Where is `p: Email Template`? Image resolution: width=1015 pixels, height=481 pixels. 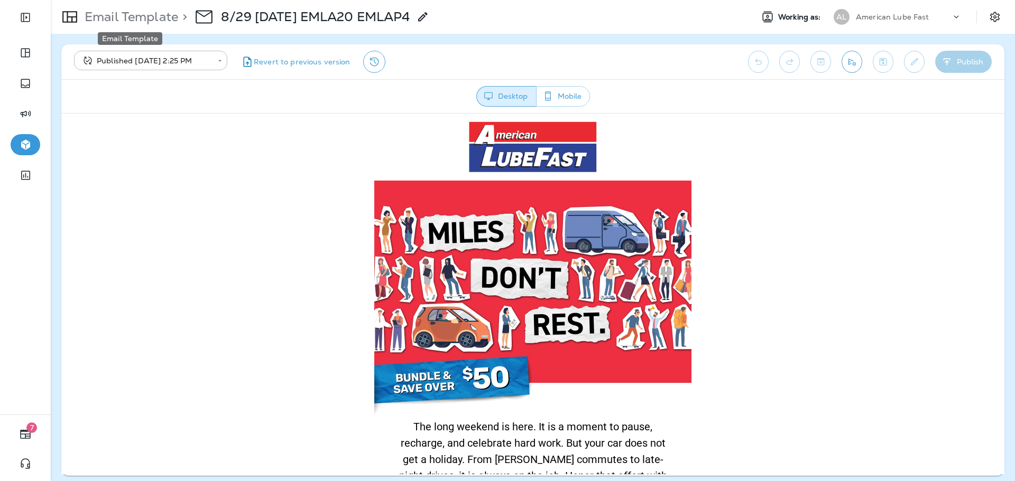 p: Email Template is located at coordinates (129, 17).